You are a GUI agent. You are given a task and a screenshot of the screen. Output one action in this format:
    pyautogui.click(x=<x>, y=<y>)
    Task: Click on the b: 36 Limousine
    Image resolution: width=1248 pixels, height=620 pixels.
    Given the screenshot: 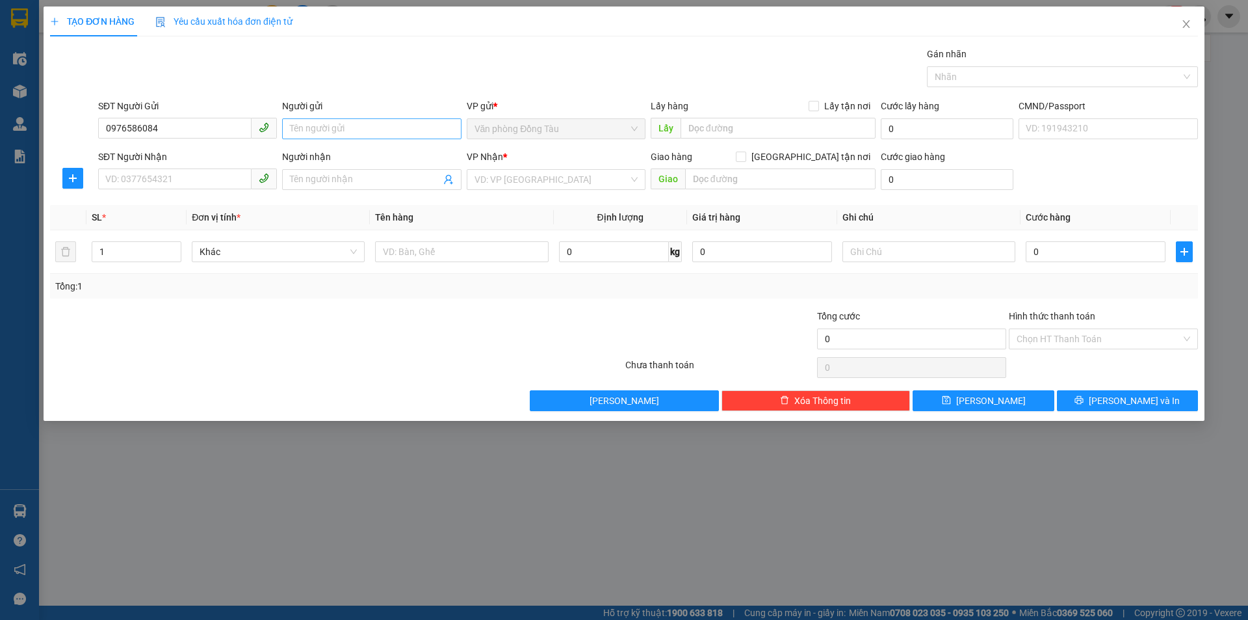 What is the action you would take?
    pyautogui.click(x=183, y=23)
    